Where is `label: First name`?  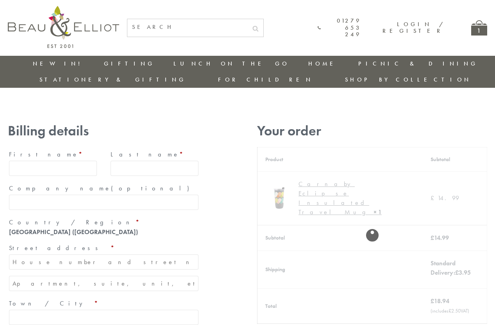
label: First name is located at coordinates (53, 155).